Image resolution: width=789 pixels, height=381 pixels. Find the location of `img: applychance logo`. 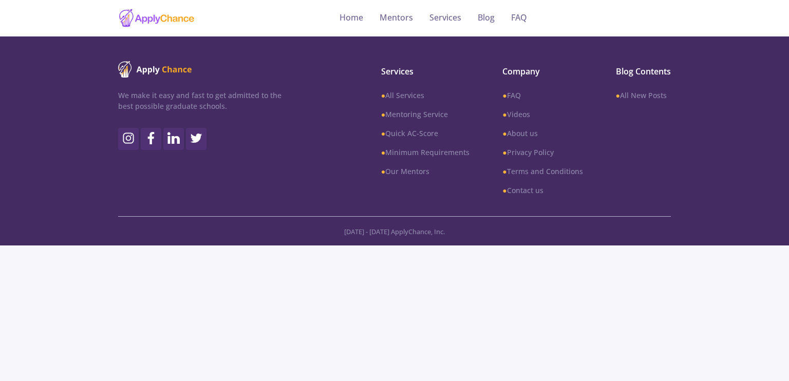

img: applychance logo is located at coordinates (157, 18).